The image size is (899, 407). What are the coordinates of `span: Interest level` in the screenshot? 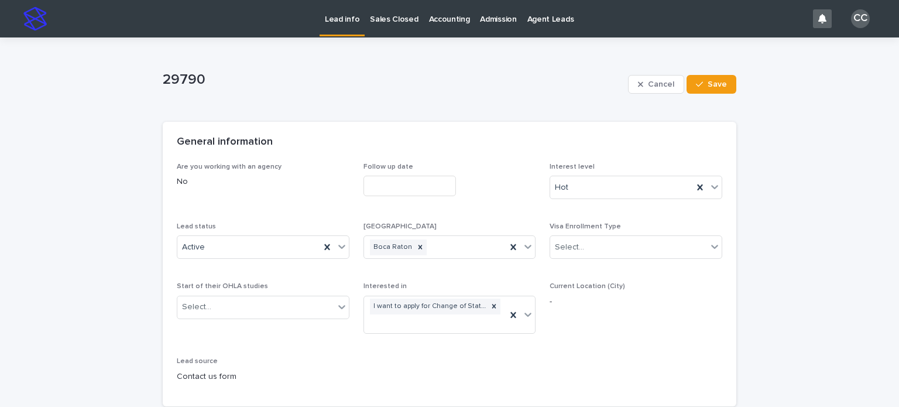 It's located at (572, 167).